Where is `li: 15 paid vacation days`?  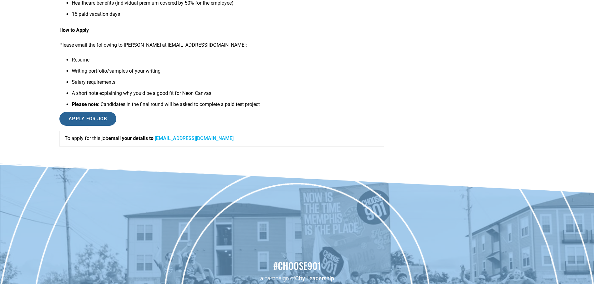
li: 15 paid vacation days is located at coordinates (228, 16).